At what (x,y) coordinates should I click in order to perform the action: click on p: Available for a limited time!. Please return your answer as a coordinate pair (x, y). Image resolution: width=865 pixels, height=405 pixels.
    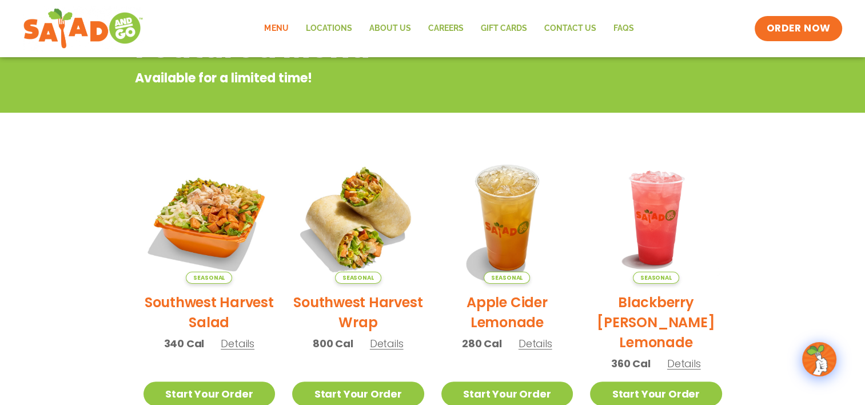
    Looking at the image, I should click on (387, 78).